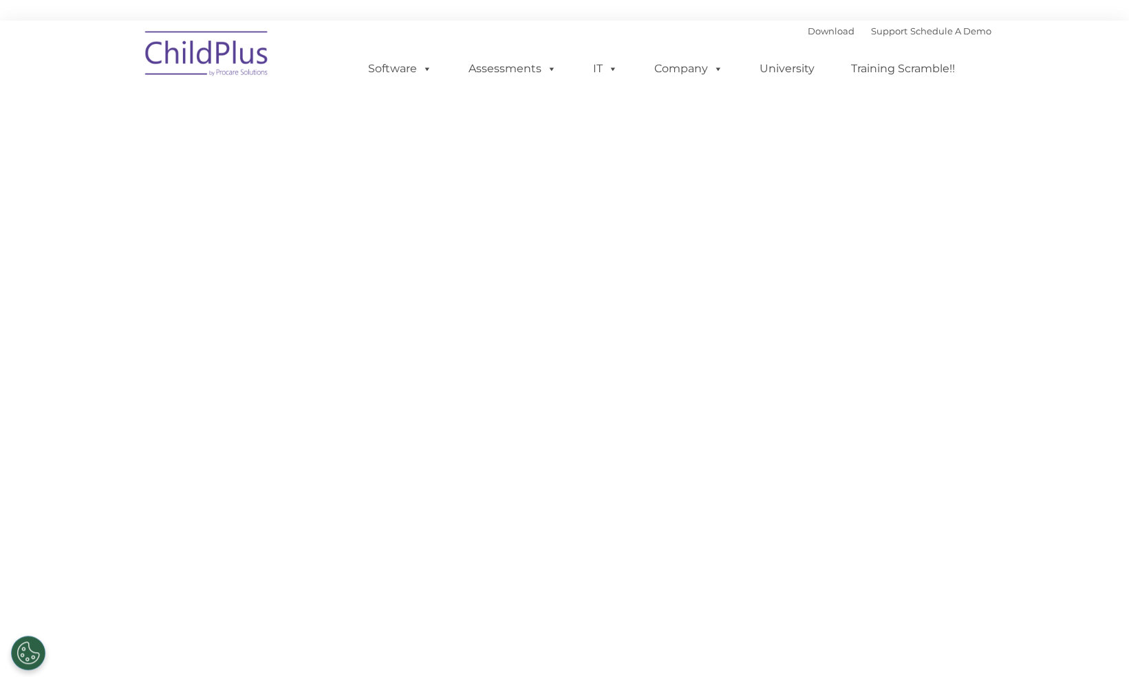 This screenshot has width=1129, height=677. What do you see at coordinates (207, 56) in the screenshot?
I see `img: ChildPlus by Procare Solutions` at bounding box center [207, 56].